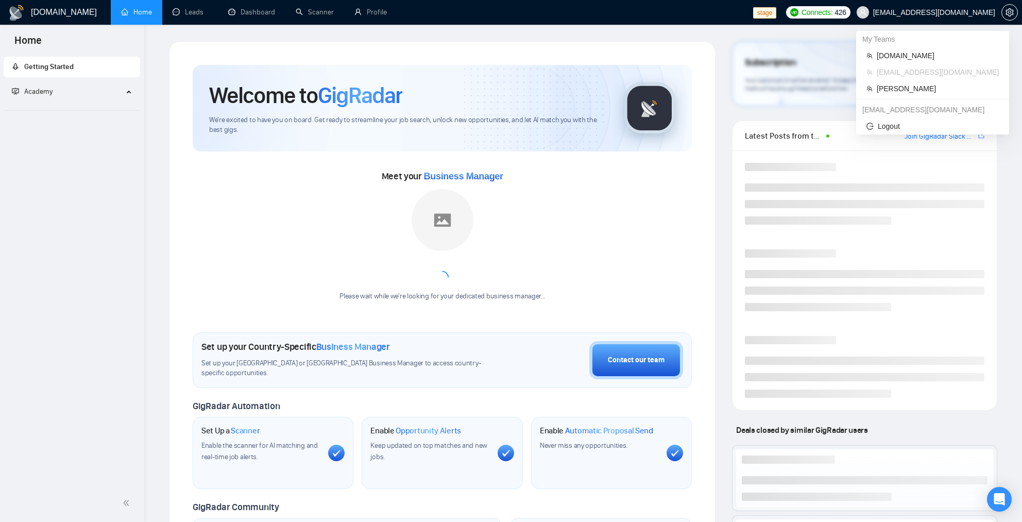 The height and width of the screenshot is (522, 1022). What do you see at coordinates (840, 12) in the screenshot?
I see `span: 426` at bounding box center [840, 12].